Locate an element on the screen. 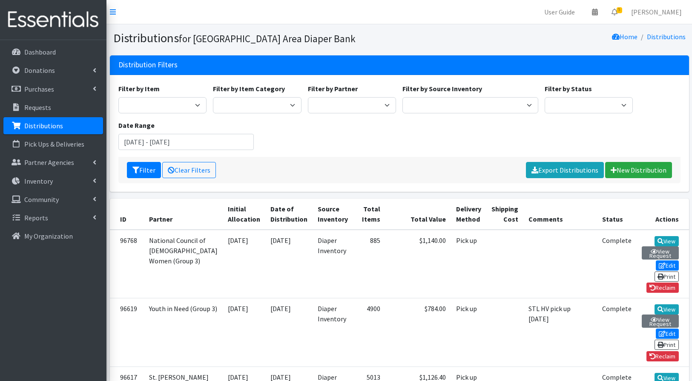 The width and height of the screenshot is (692, 381). h1: Distributions is located at coordinates (255, 38).